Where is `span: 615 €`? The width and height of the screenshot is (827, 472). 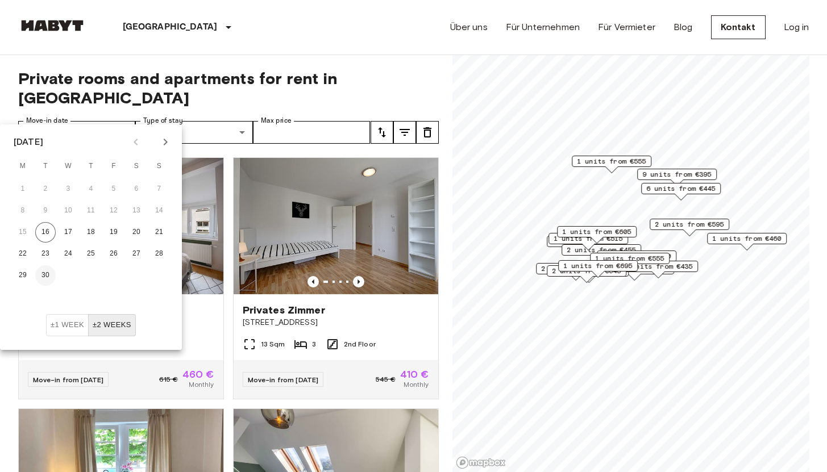 span: 615 € is located at coordinates (168, 380).